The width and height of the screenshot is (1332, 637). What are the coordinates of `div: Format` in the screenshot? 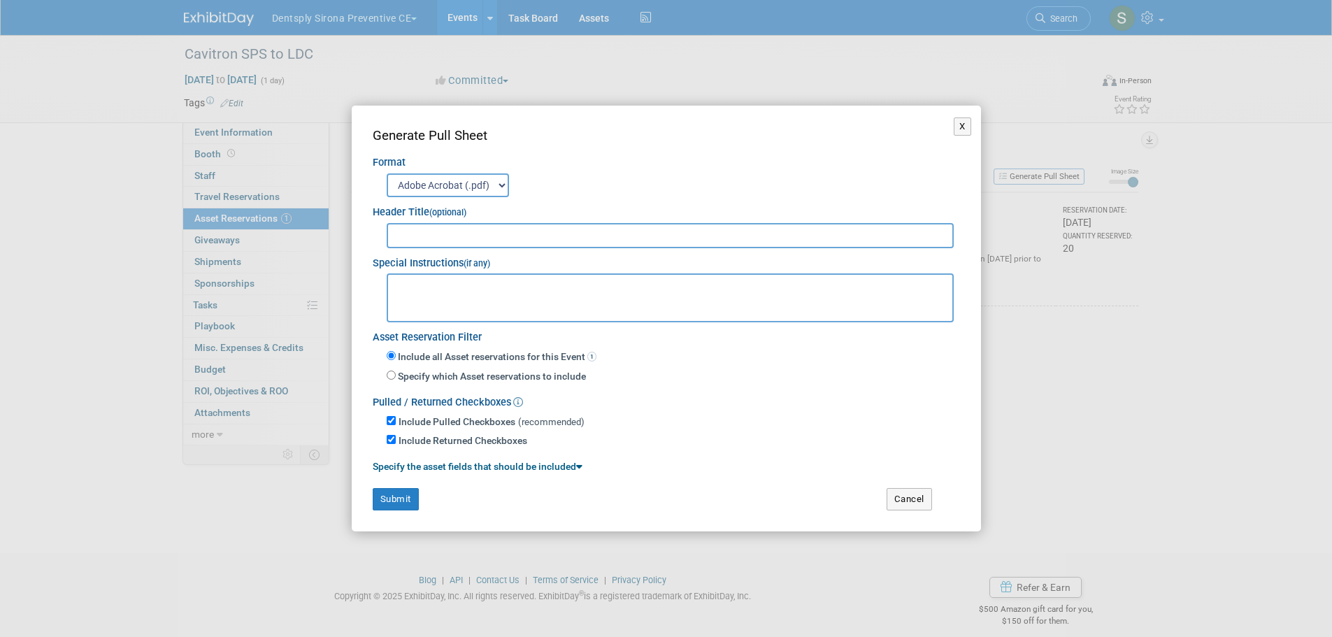 It's located at (666, 158).